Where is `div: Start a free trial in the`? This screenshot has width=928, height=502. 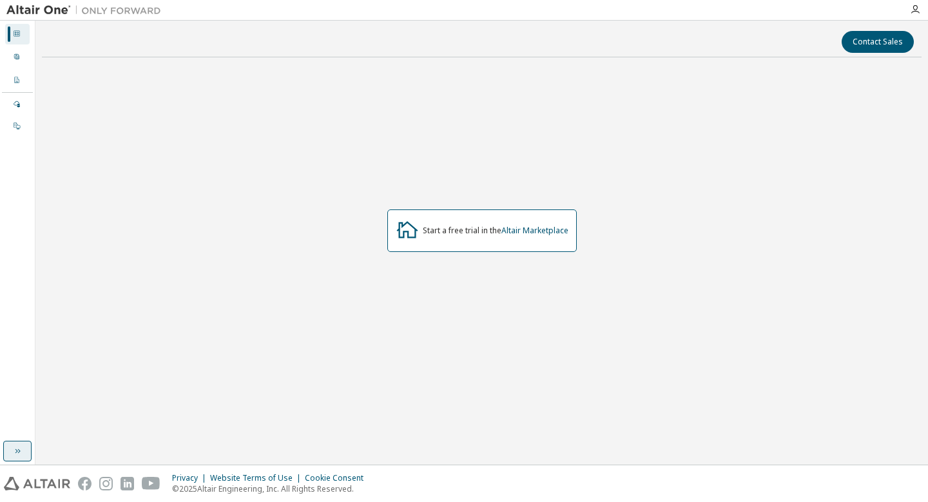
div: Start a free trial in the is located at coordinates (495, 231).